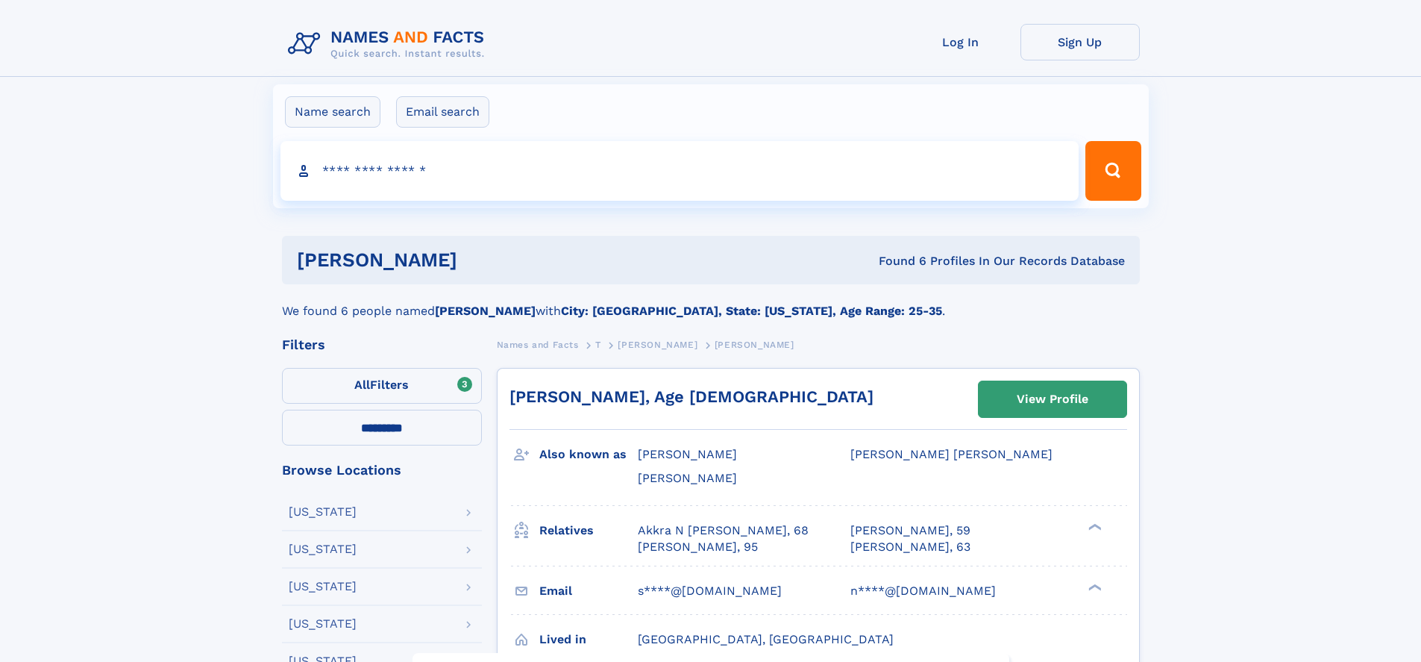 The width and height of the screenshot is (1421, 662). Describe the element at coordinates (538, 344) in the screenshot. I see `a: Names and Facts` at that location.